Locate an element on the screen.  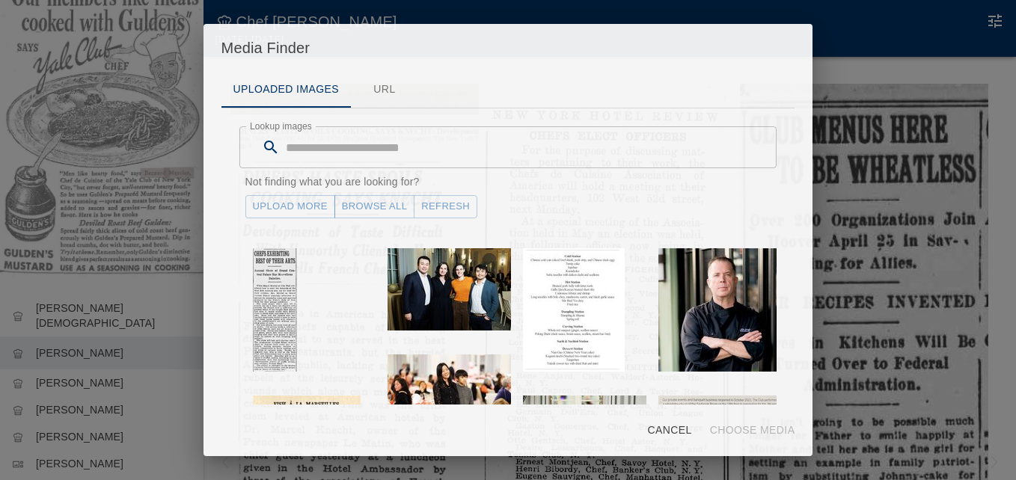
img: Chef John Johnson -- Sept. 2021 - Dec. 2023 is located at coordinates (720, 310).